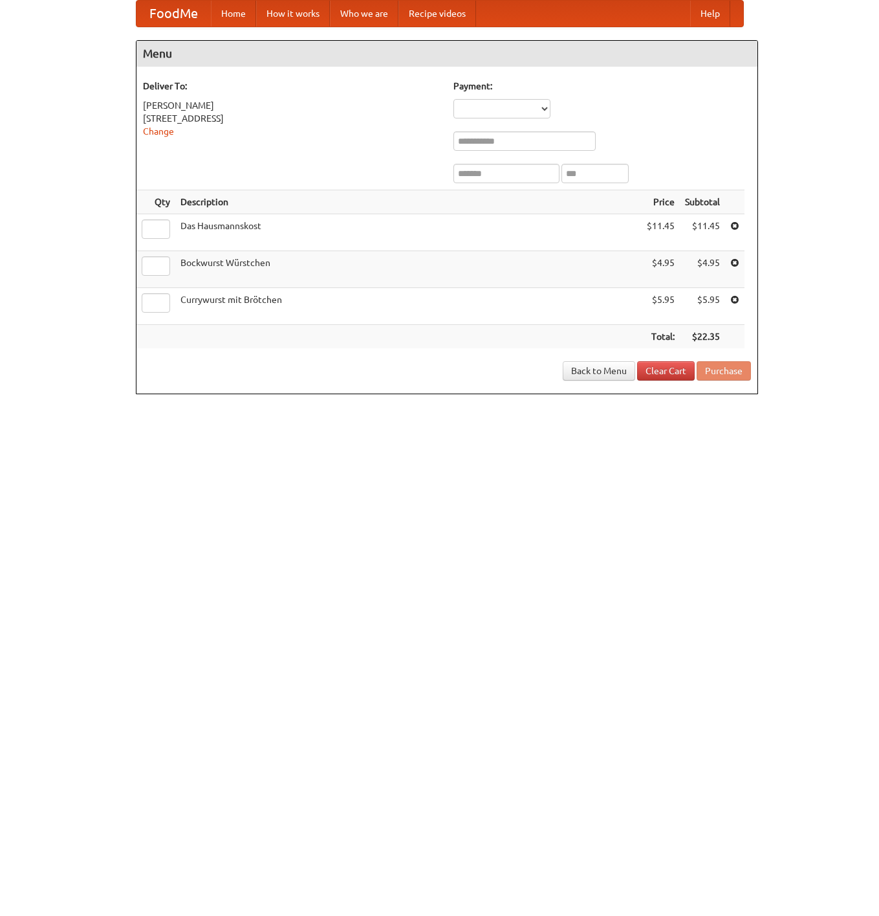  Describe the element at coordinates (437, 14) in the screenshot. I see `a: Recipe videos` at that location.